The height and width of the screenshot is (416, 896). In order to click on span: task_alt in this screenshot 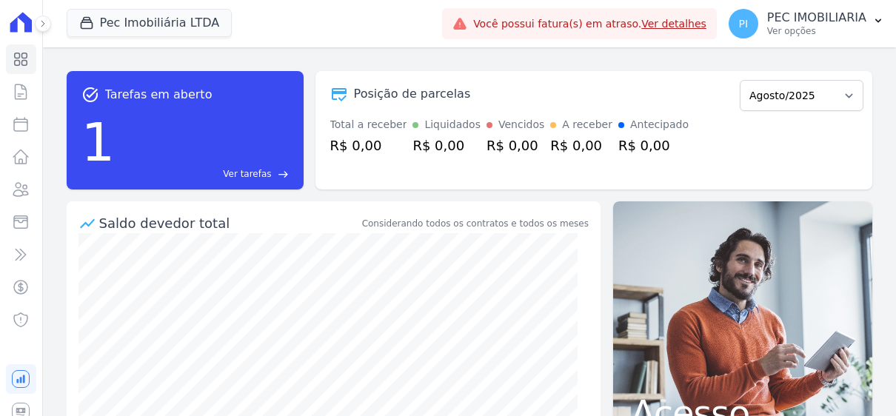, I will do `click(90, 95)`.